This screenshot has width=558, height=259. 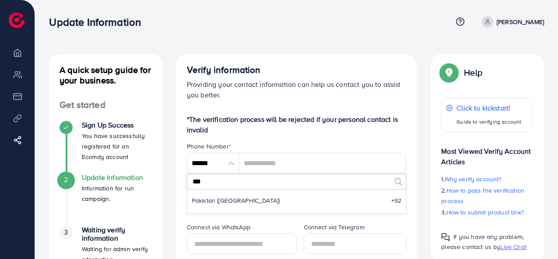 What do you see at coordinates (486, 196) in the screenshot?
I see `p: 2.` at bounding box center [486, 196].